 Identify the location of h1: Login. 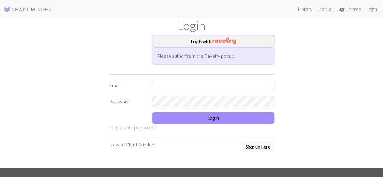
(192, 25).